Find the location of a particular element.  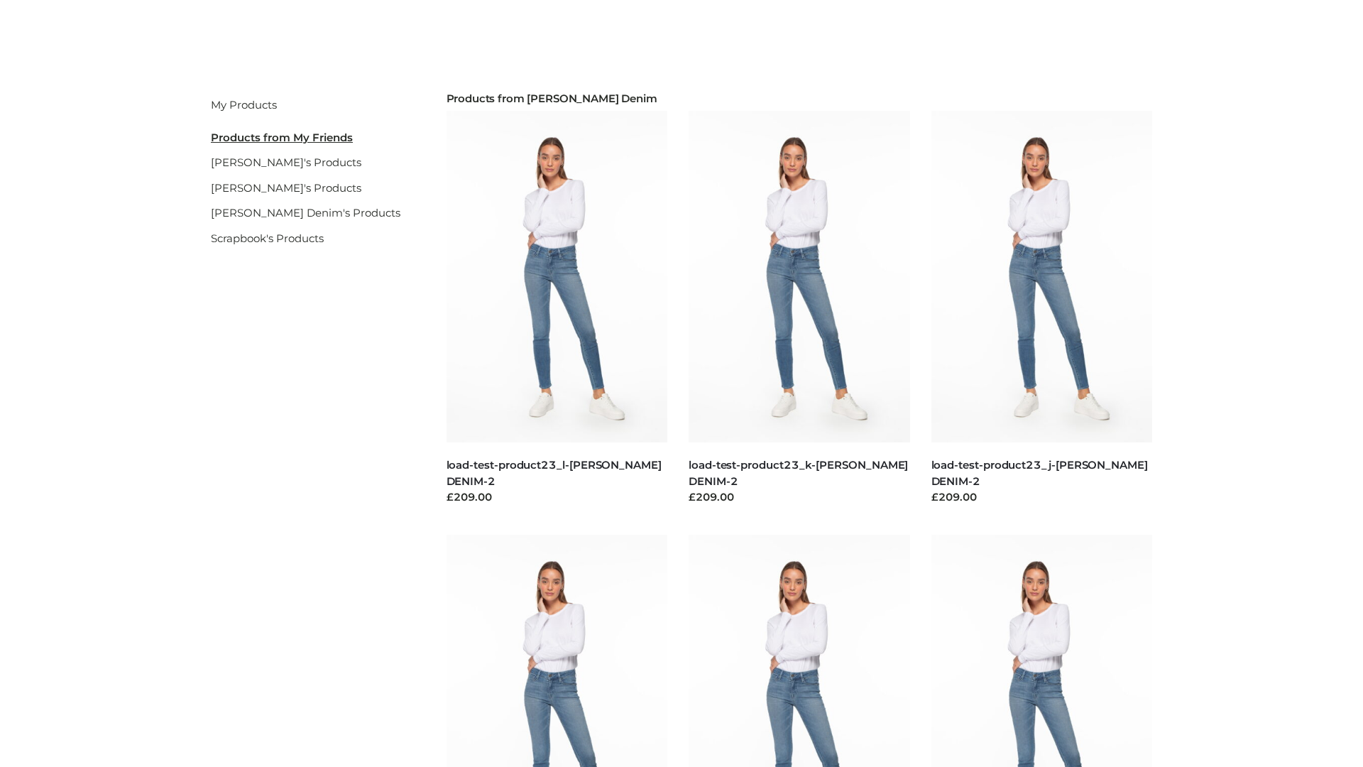

a: My Products is located at coordinates (243, 104).